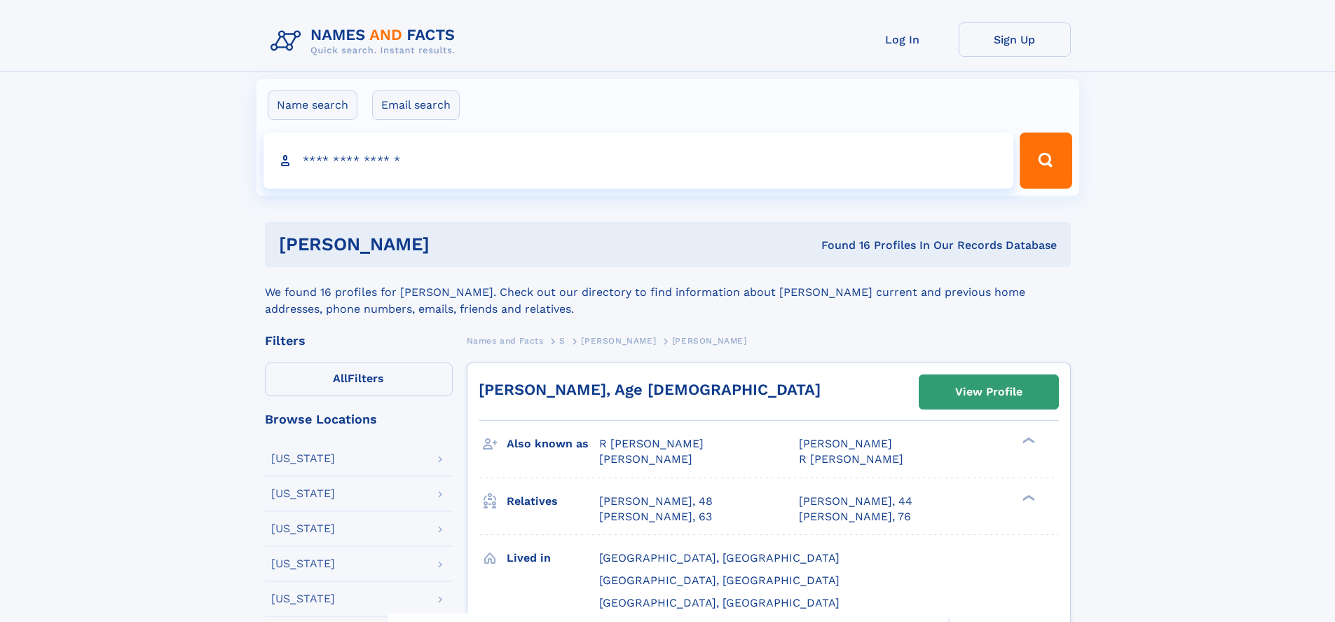 Image resolution: width=1335 pixels, height=622 pixels. I want to click on a: Log In, so click(903, 39).